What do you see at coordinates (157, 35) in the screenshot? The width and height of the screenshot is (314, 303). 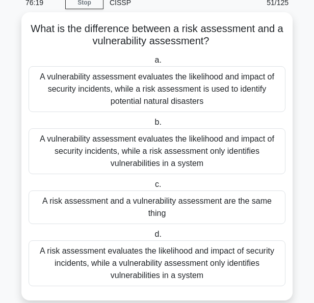 I see `h5: What is the difference between a risk assessment and a vulnerability assessment?` at bounding box center [157, 35].